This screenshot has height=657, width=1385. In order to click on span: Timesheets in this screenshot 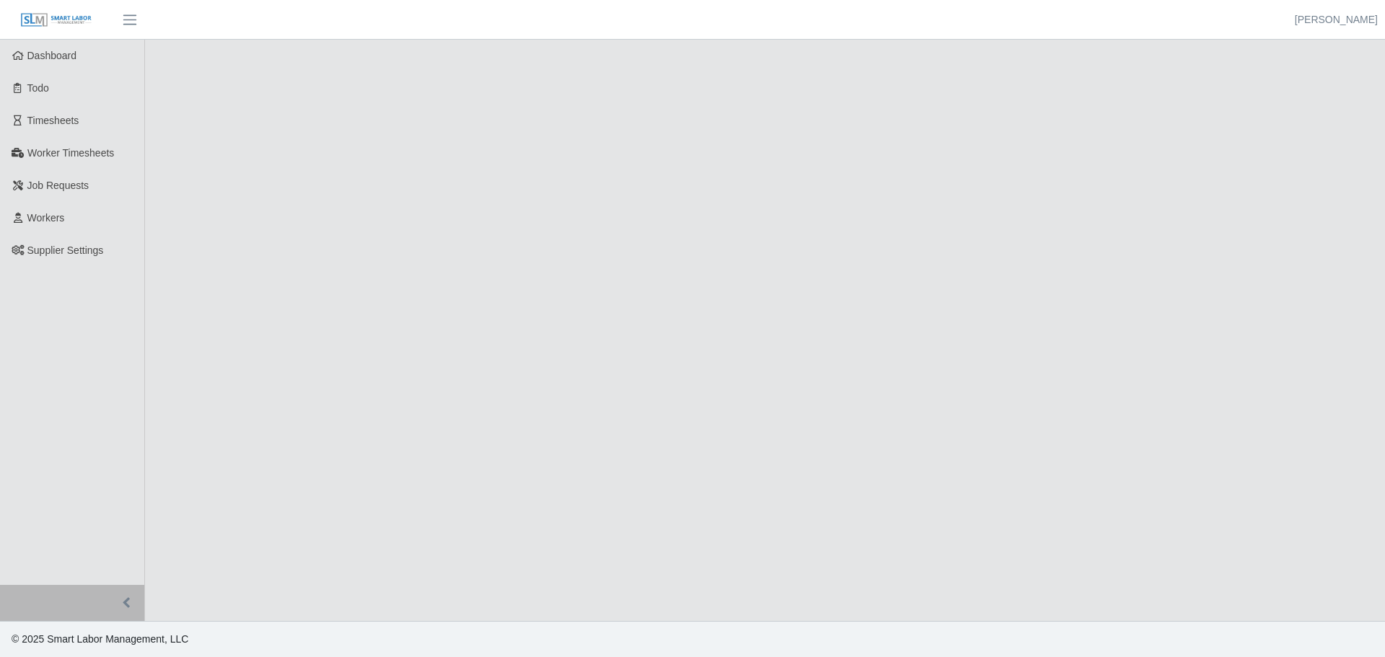, I will do `click(53, 120)`.